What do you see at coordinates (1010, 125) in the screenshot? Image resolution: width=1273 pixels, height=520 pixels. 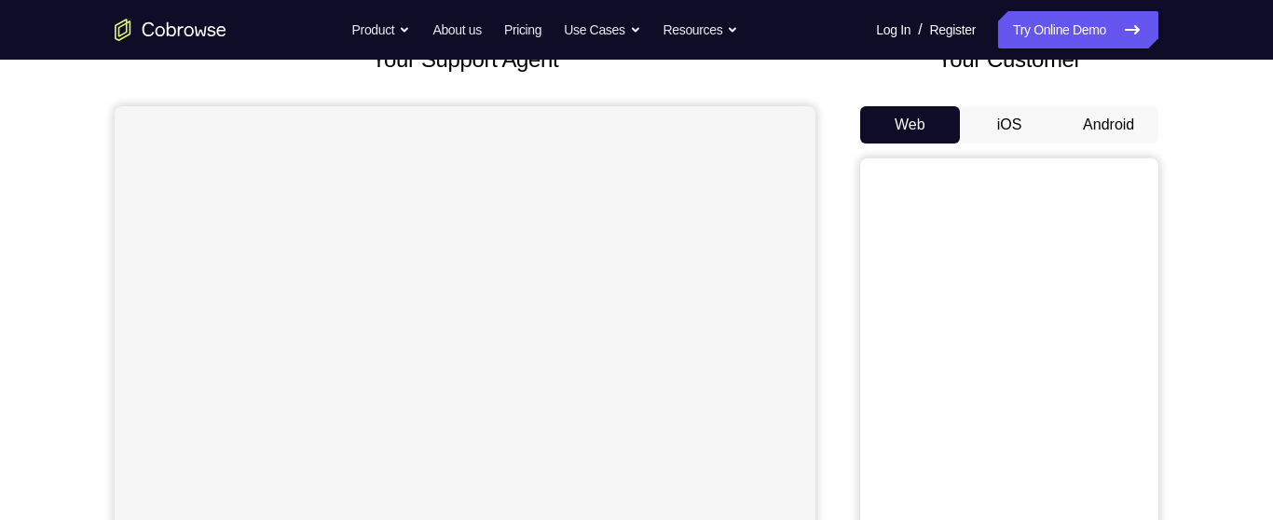 I see `button: iOS` at bounding box center [1010, 125].